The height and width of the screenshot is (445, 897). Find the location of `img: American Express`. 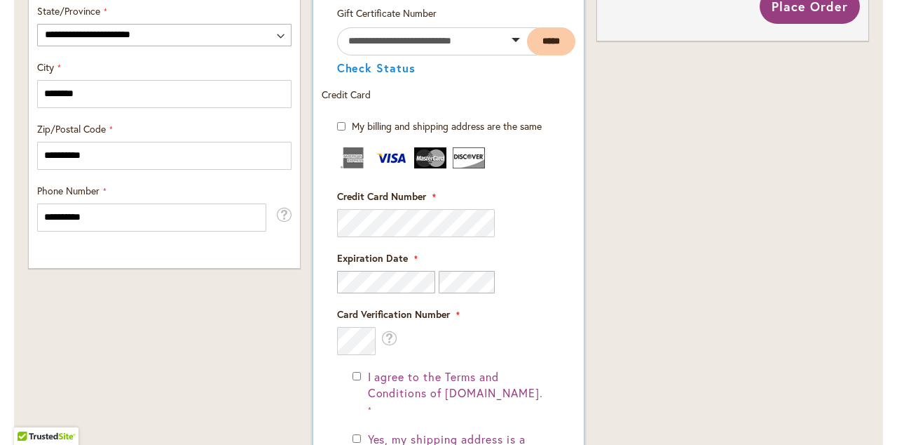

img: American Express is located at coordinates (353, 158).